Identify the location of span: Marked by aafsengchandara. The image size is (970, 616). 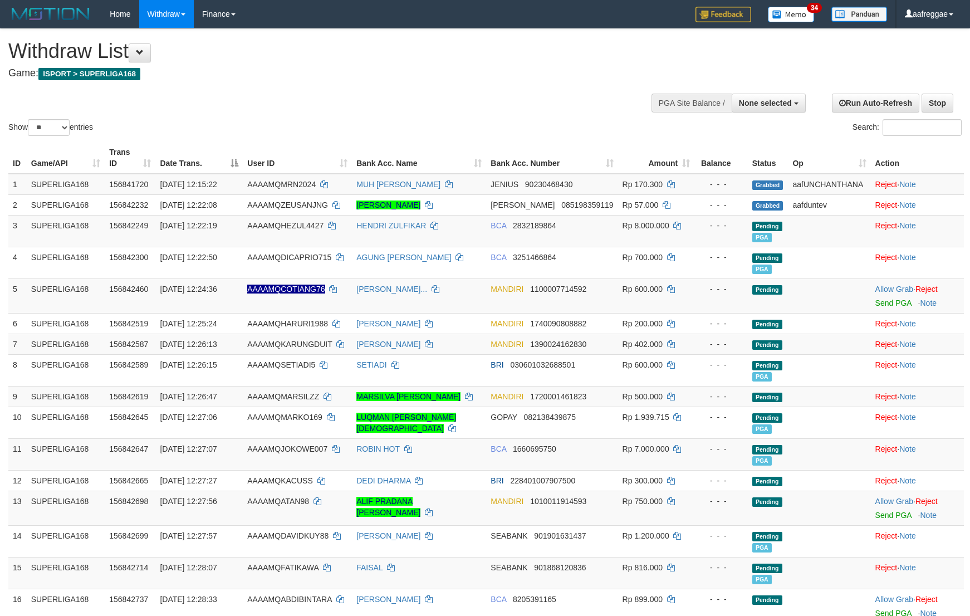
(761, 547).